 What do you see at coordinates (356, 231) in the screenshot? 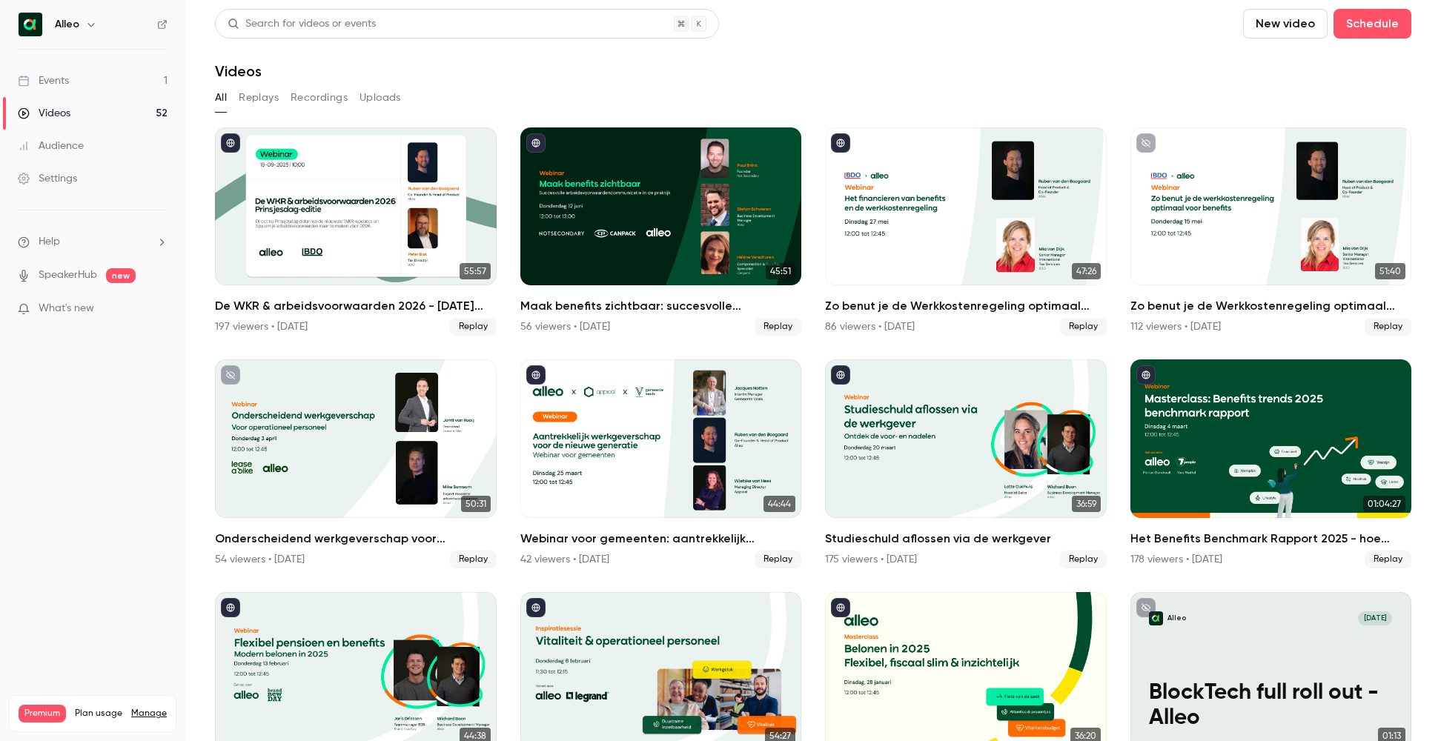
I see `li: De WKR & arbeidsvoorwaarden 2026 - Prinsjesdag editie` at bounding box center [356, 231].